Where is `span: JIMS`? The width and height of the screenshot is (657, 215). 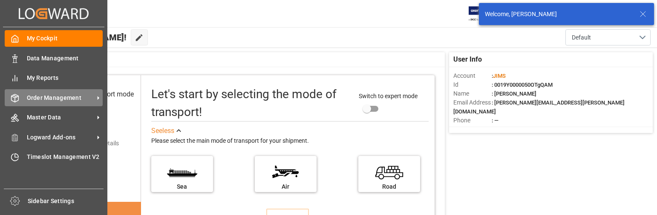 span: JIMS is located at coordinates (499, 76).